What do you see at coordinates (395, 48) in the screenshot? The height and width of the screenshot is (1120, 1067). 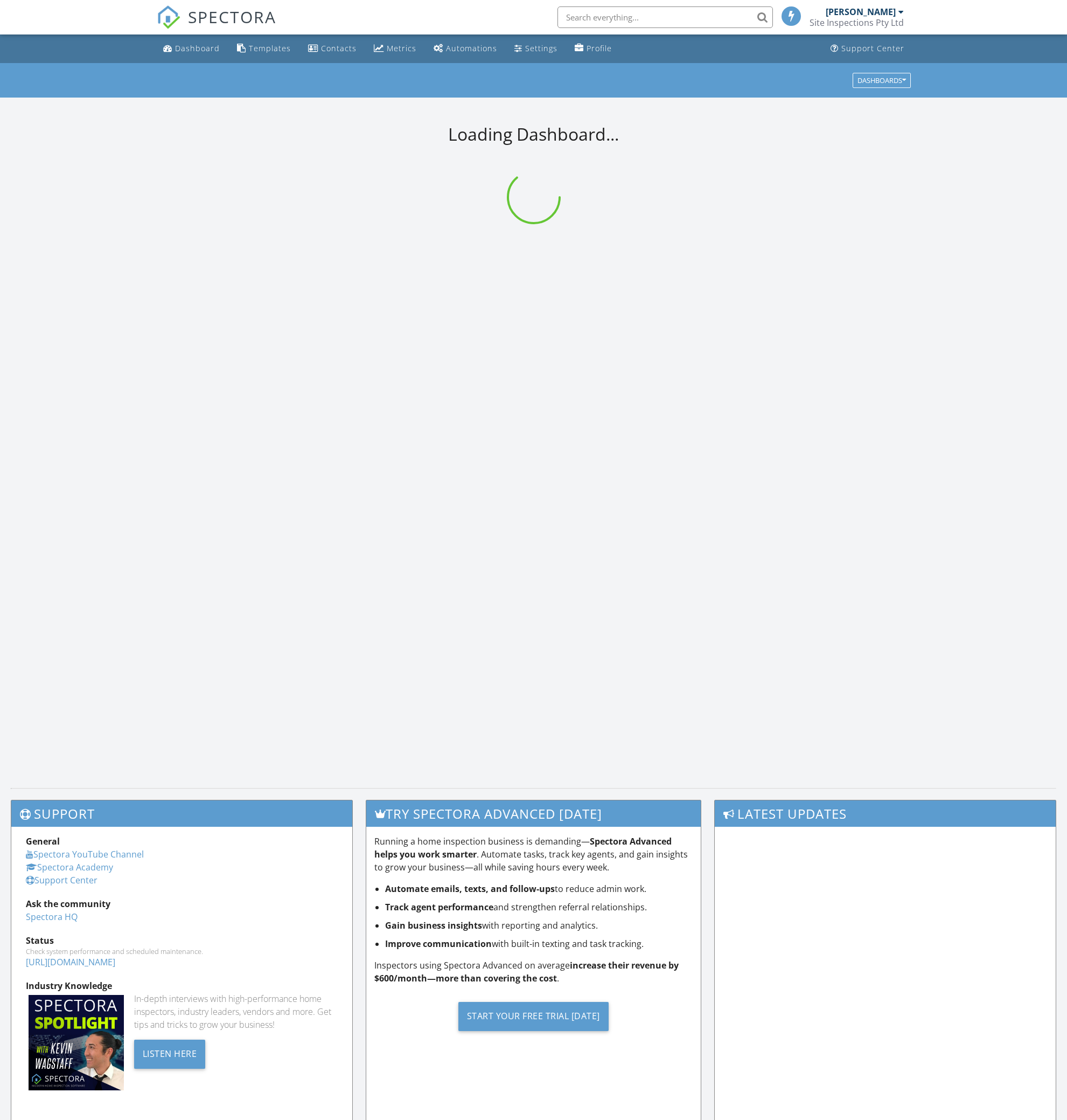 I see `a: Metrics` at bounding box center [395, 48].